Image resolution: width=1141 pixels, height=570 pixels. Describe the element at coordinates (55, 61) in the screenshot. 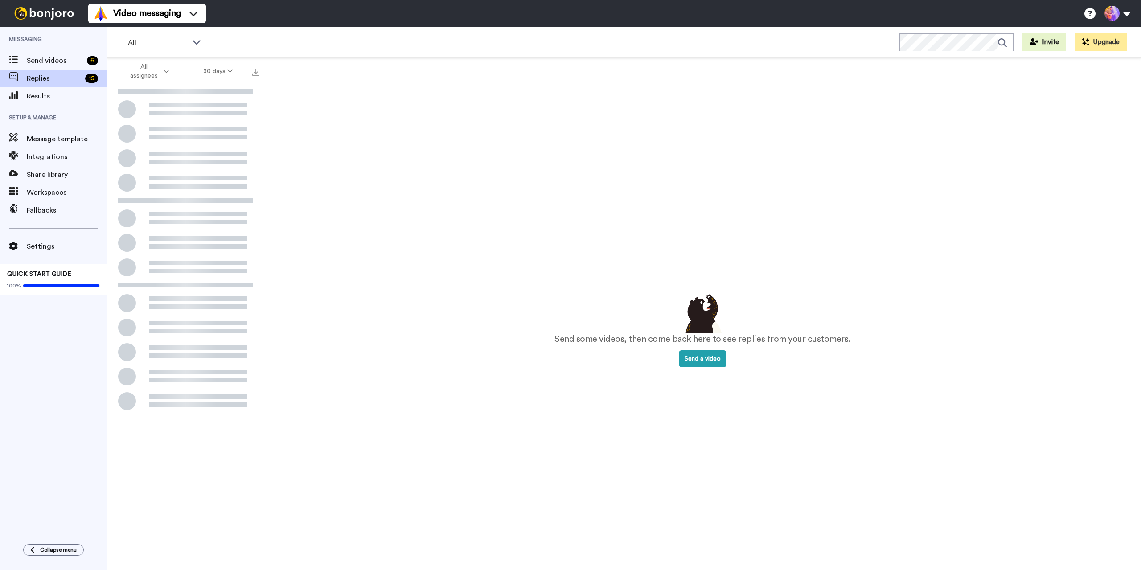

I see `span: Send videos` at that location.